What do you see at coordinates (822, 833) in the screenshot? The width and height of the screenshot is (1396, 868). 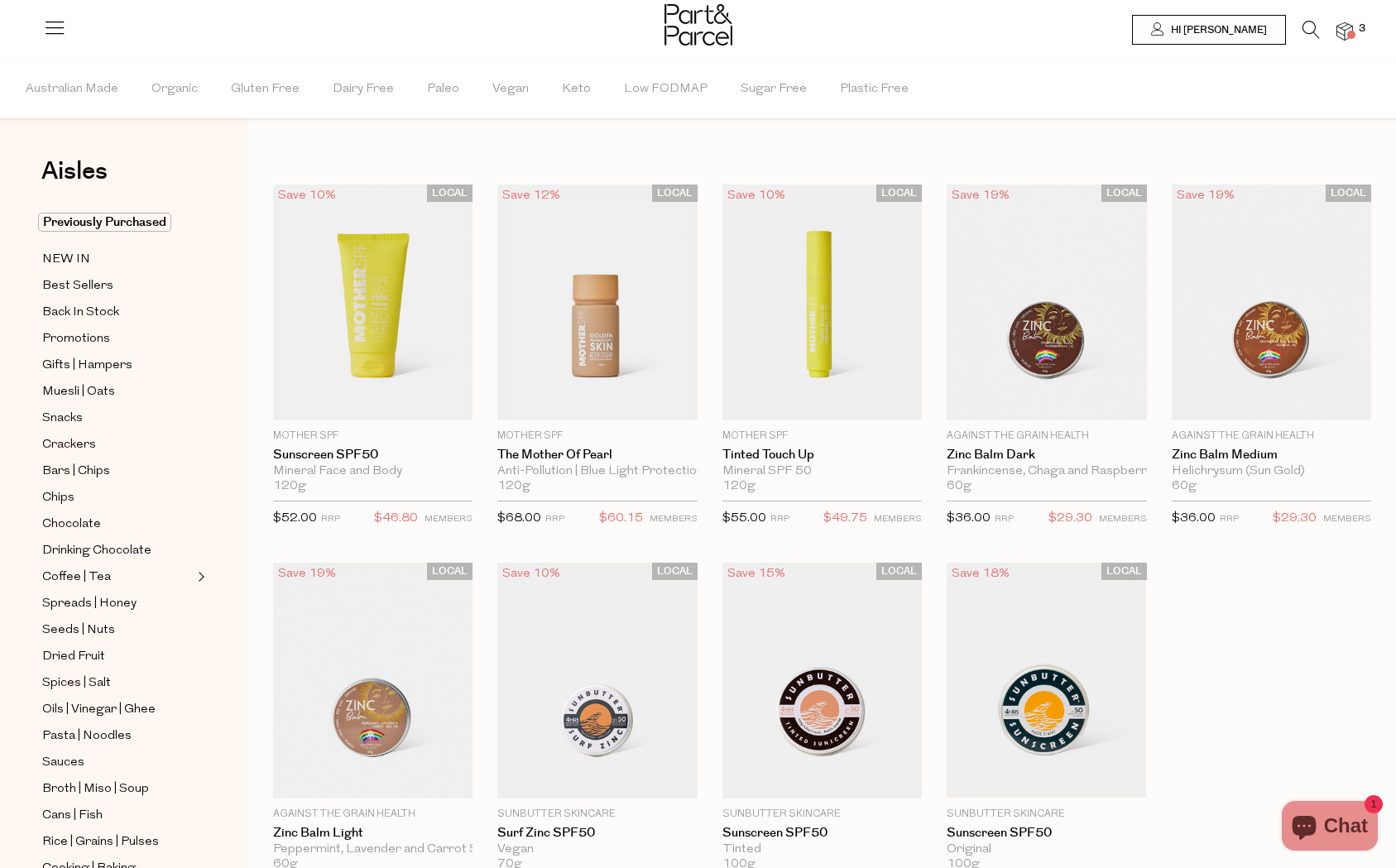 I see `a: Sunscreen SPF50` at bounding box center [822, 833].